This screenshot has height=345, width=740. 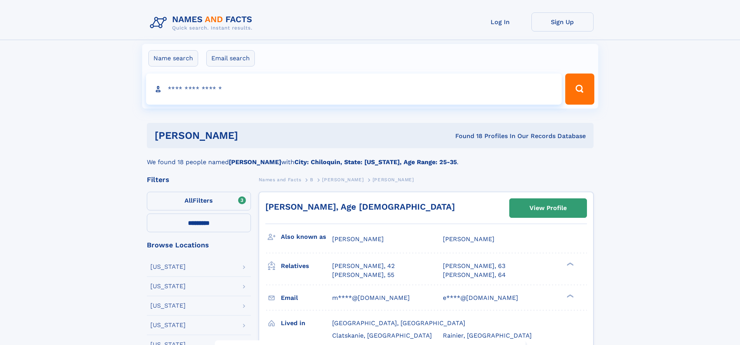 What do you see at coordinates (199, 245) in the screenshot?
I see `div: Browse Locations` at bounding box center [199, 245].